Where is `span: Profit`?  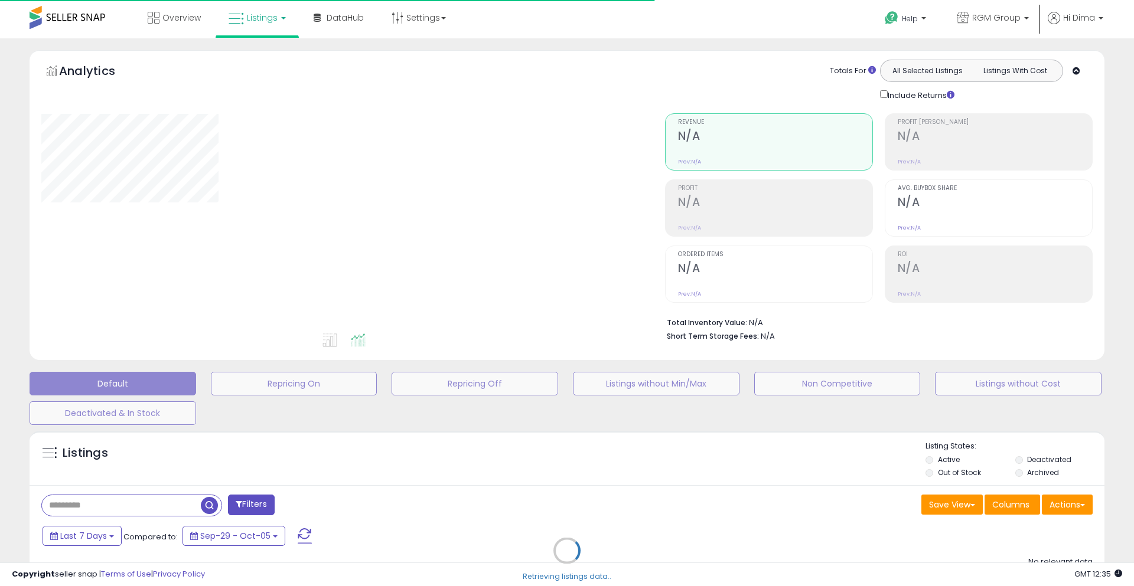 span: Profit is located at coordinates (775, 188).